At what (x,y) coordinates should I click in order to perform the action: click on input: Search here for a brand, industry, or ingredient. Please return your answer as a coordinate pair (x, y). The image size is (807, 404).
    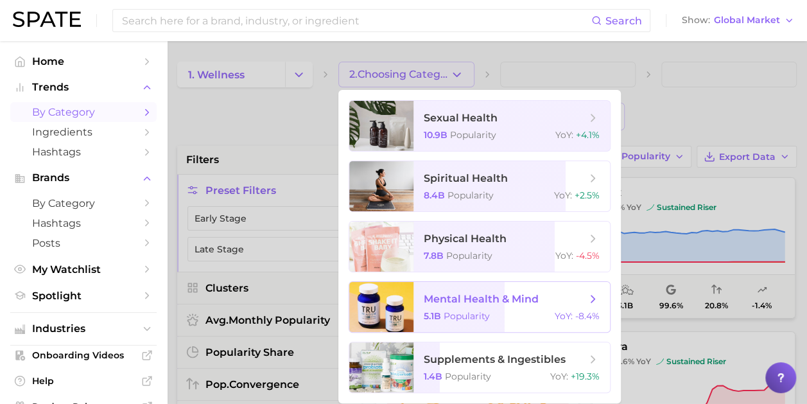
    Looking at the image, I should click on (356, 21).